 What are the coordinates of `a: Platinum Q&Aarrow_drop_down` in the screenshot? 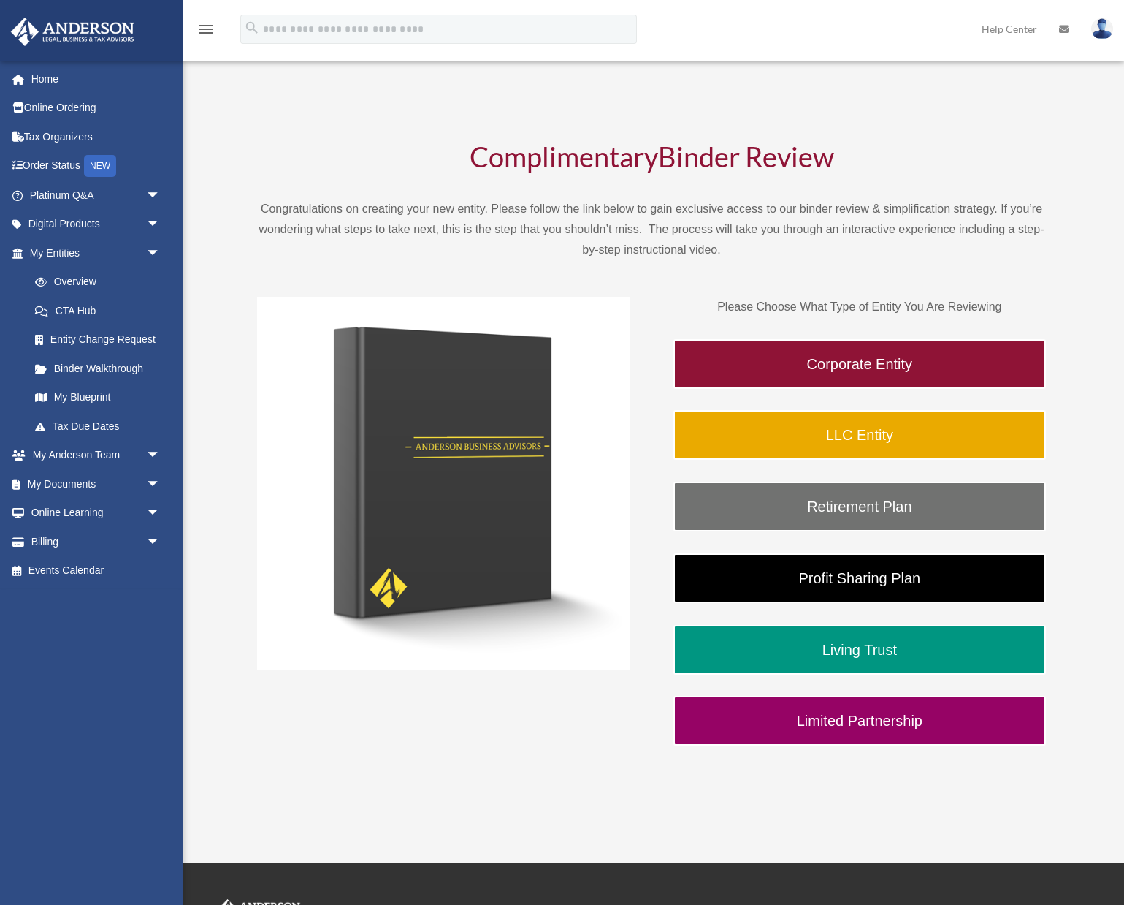 It's located at (96, 195).